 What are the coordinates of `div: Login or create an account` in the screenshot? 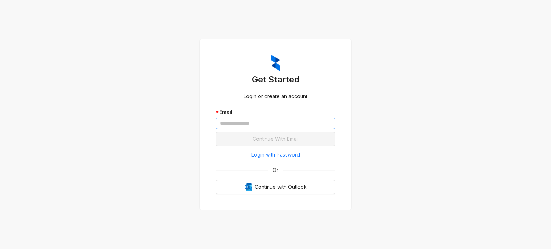 It's located at (275, 96).